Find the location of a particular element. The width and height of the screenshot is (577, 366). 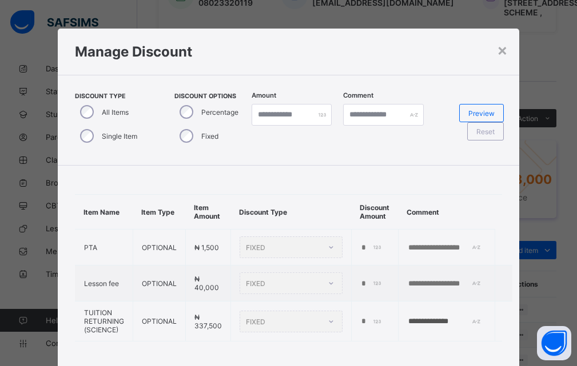

h1: Manage Discount is located at coordinates (288, 51).